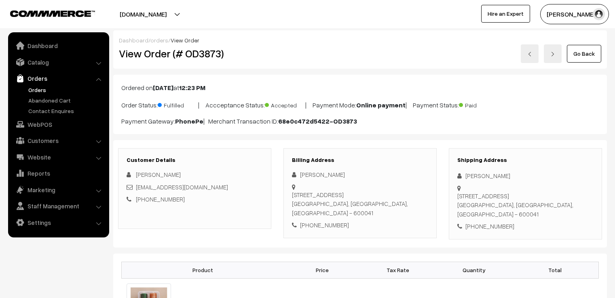 The width and height of the screenshot is (615, 298). Describe the element at coordinates (553, 54) in the screenshot. I see `img: right-arrow.png` at that location.